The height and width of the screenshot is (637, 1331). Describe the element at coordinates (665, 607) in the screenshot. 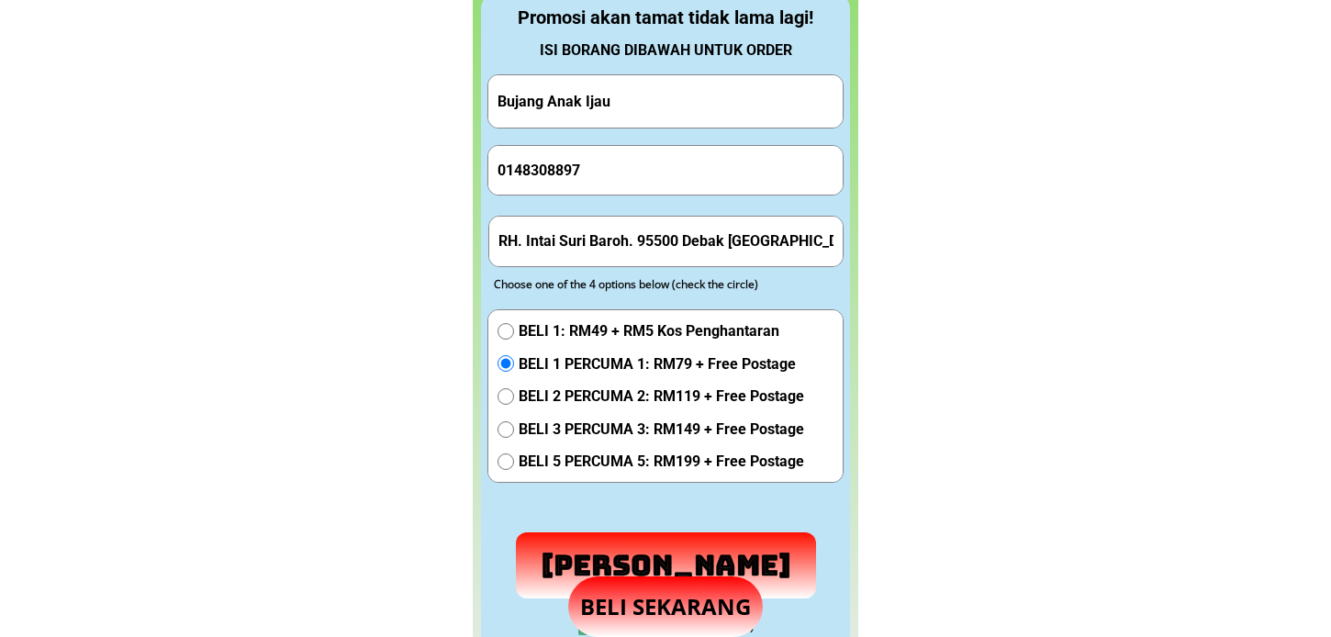

I see `p: BELI SEKARANG` at that location.